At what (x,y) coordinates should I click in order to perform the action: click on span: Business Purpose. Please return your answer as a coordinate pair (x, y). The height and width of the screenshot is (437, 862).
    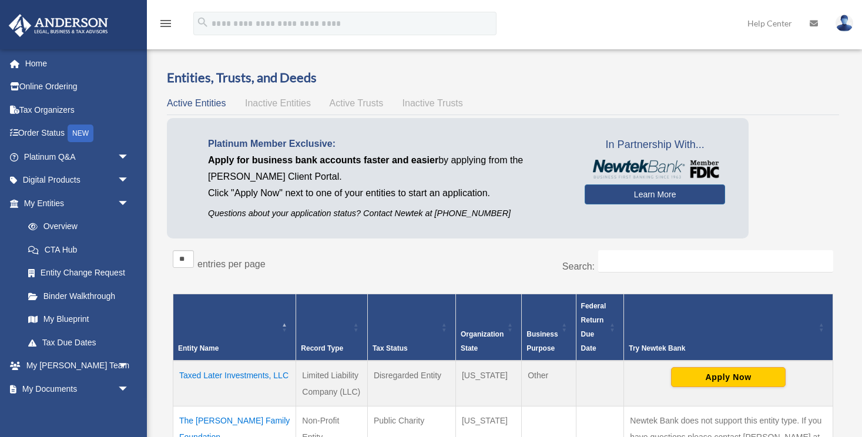
    Looking at the image, I should click on (542, 341).